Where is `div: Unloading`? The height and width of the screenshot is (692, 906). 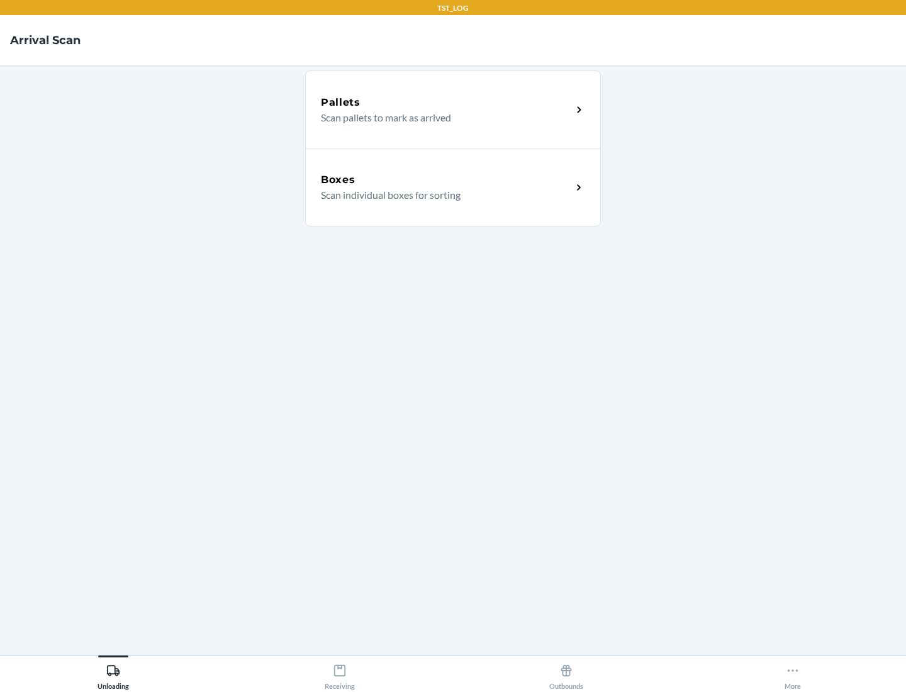
div: Unloading is located at coordinates (113, 675).